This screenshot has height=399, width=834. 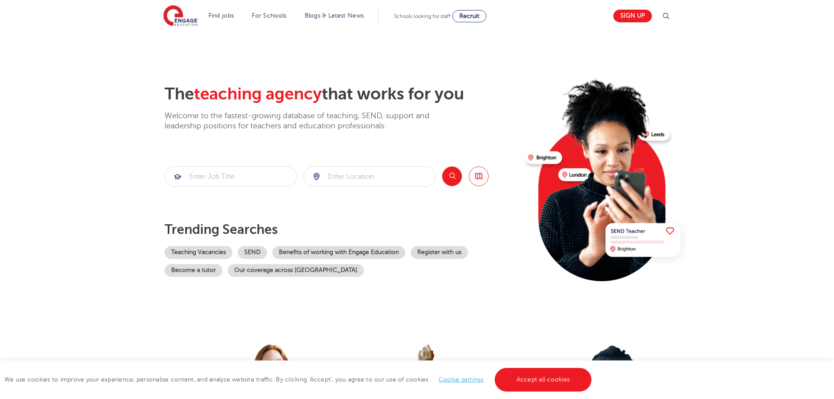 I want to click on a: Become a tutor, so click(x=194, y=270).